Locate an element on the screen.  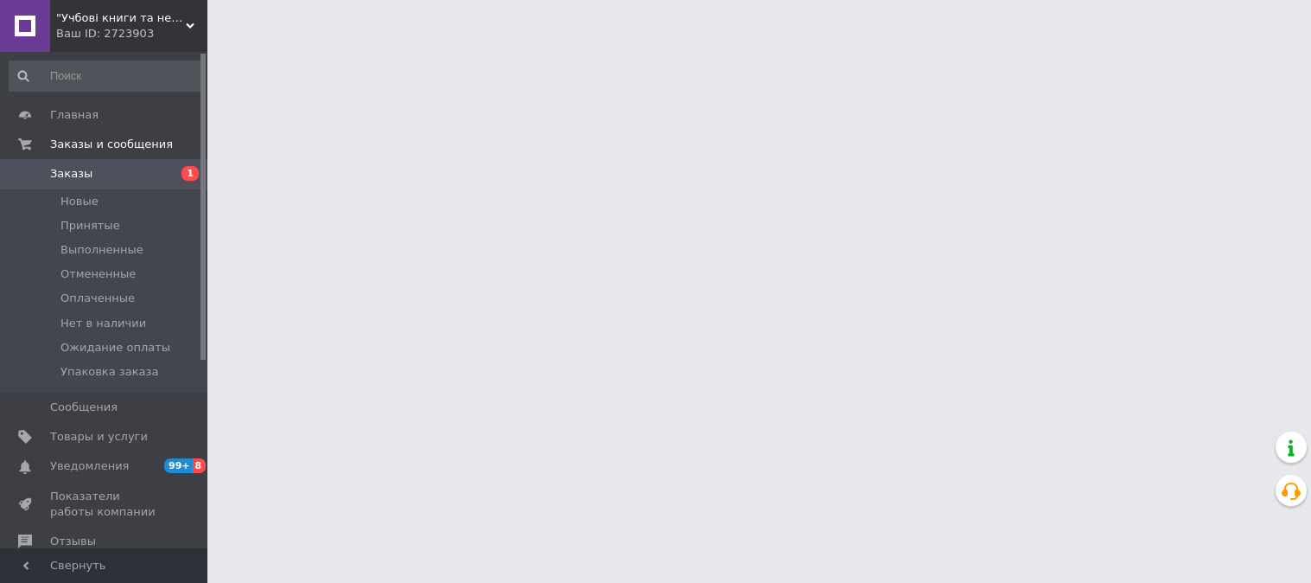
span: Нет в наличии is located at coordinates (103, 323).